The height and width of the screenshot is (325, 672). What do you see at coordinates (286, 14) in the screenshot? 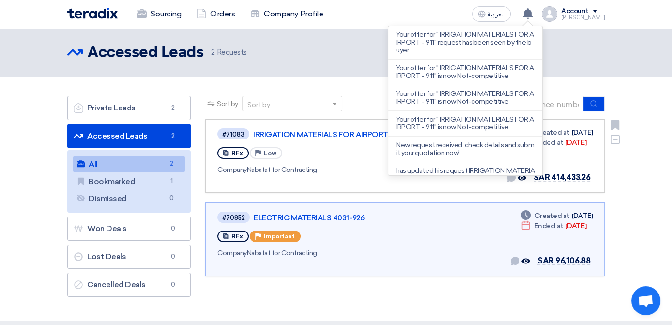
I see `a: Company Profile` at bounding box center [286, 14].